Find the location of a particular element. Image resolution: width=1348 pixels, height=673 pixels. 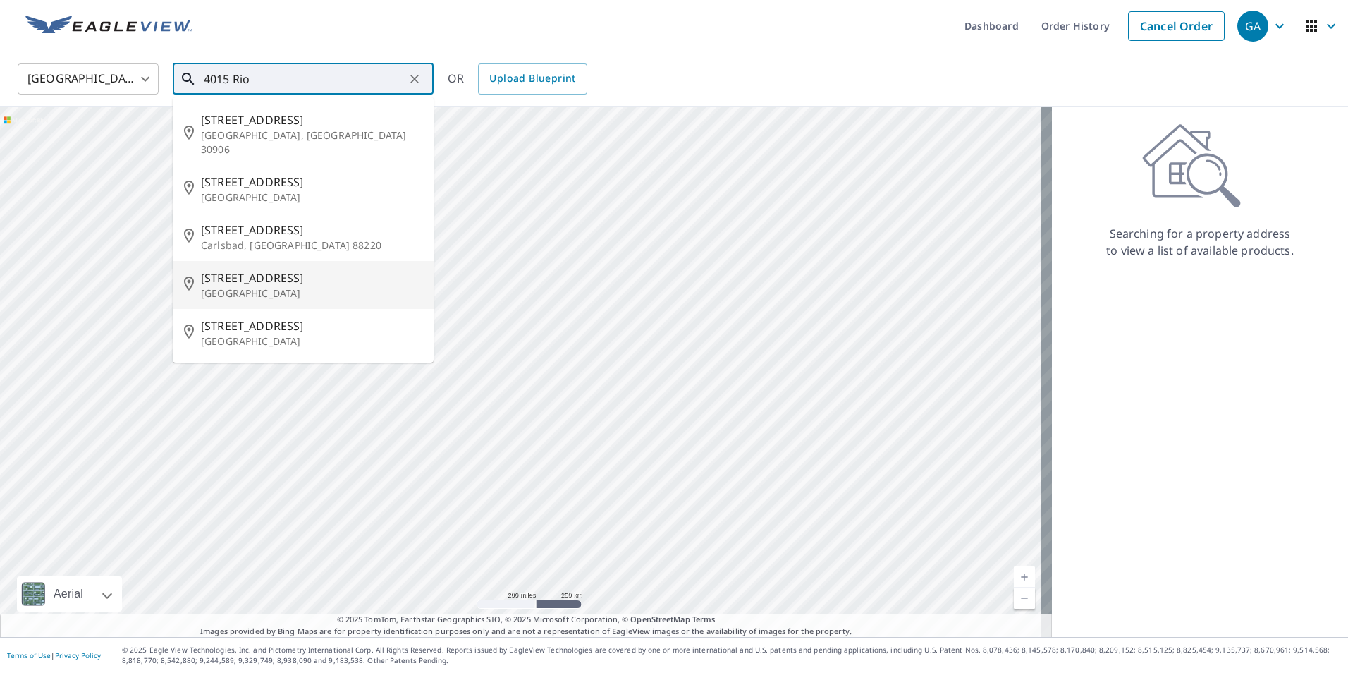

input: Search by address or latitude-longitude is located at coordinates (304, 79).